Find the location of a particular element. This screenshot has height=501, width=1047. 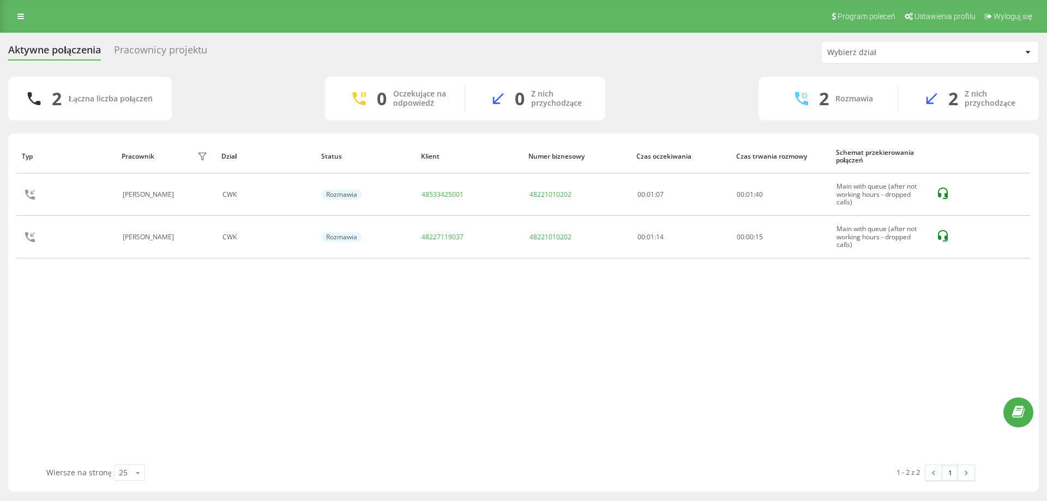

a: 1 is located at coordinates (950, 473).